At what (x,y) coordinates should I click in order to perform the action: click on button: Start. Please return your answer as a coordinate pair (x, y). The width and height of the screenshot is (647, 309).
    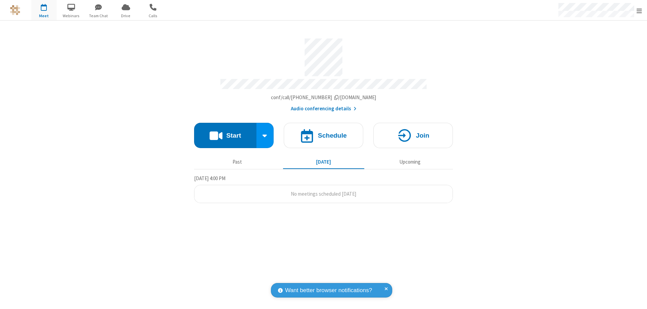
    Looking at the image, I should click on (225, 135).